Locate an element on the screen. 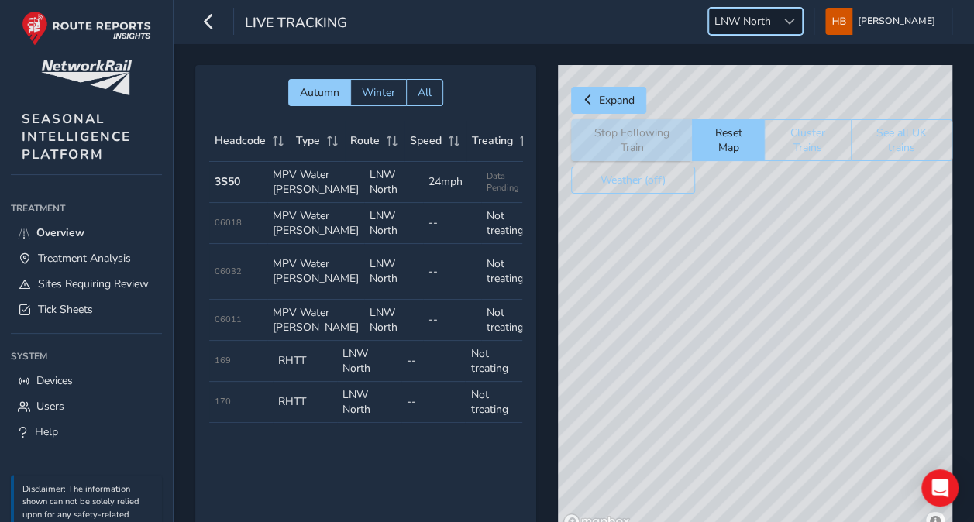 The image size is (974, 522). span: Expand is located at coordinates (617, 100).